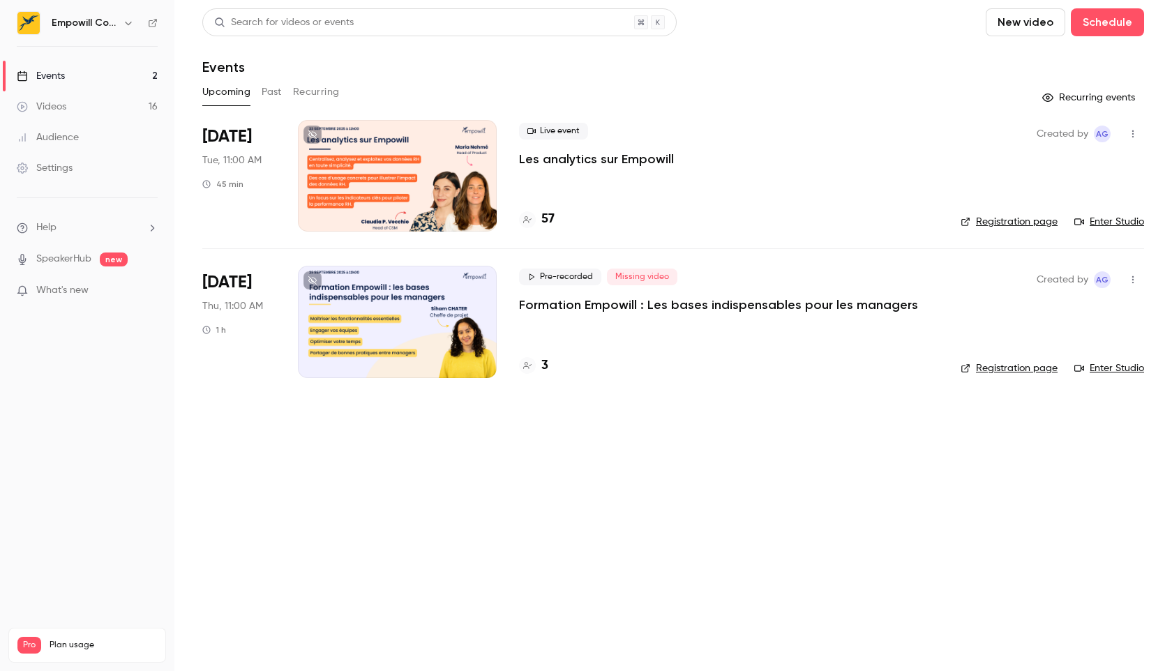 Image resolution: width=1172 pixels, height=671 pixels. What do you see at coordinates (642, 277) in the screenshot?
I see `span: Missing video` at bounding box center [642, 277].